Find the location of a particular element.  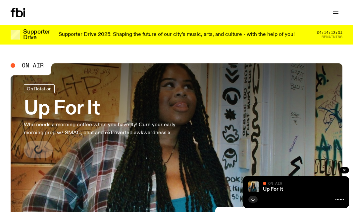

span: 04:14:13:01 is located at coordinates (330, 32).